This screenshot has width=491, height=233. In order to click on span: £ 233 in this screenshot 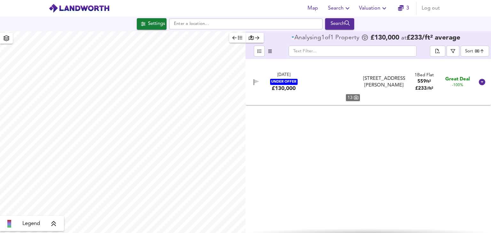, I will do `click(424, 89)`.